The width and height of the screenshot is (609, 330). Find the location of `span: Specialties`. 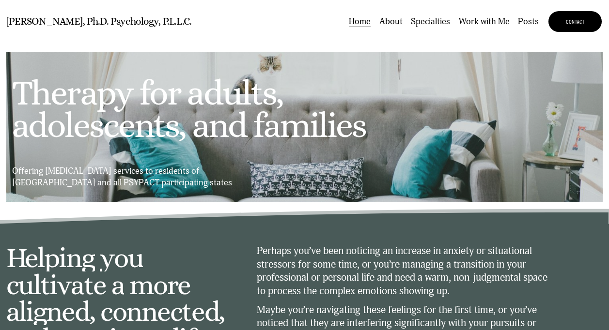

span: Specialties is located at coordinates (430, 21).